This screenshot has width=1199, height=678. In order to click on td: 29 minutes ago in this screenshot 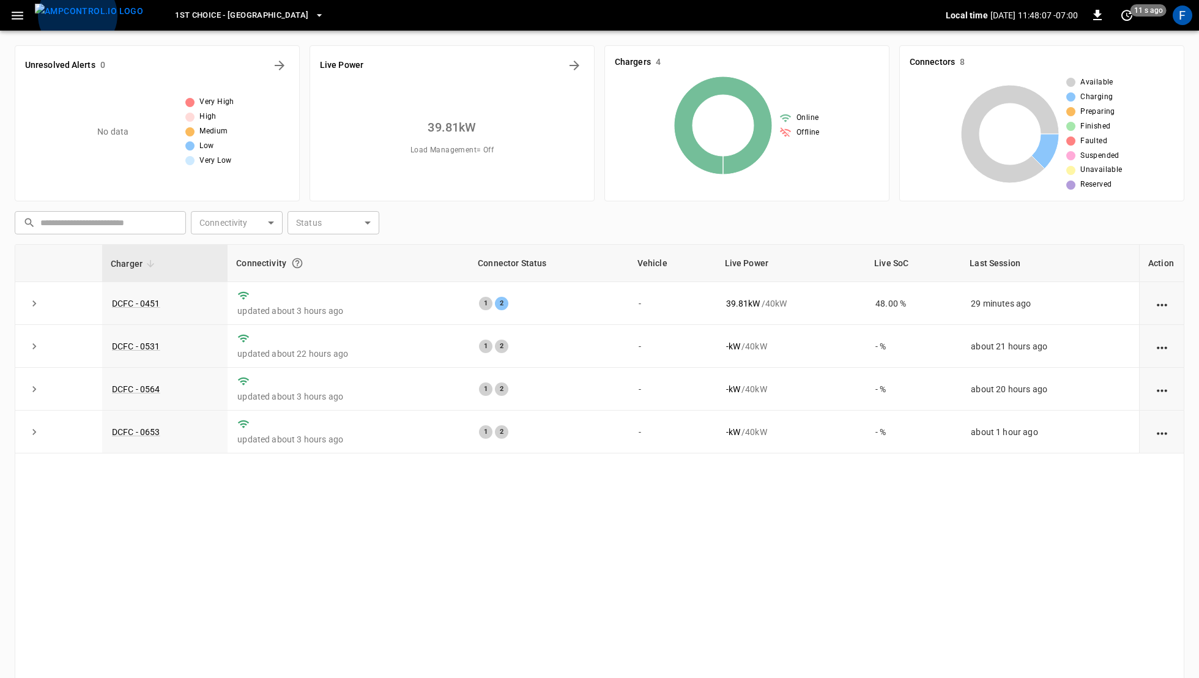, I will do `click(1049, 303)`.